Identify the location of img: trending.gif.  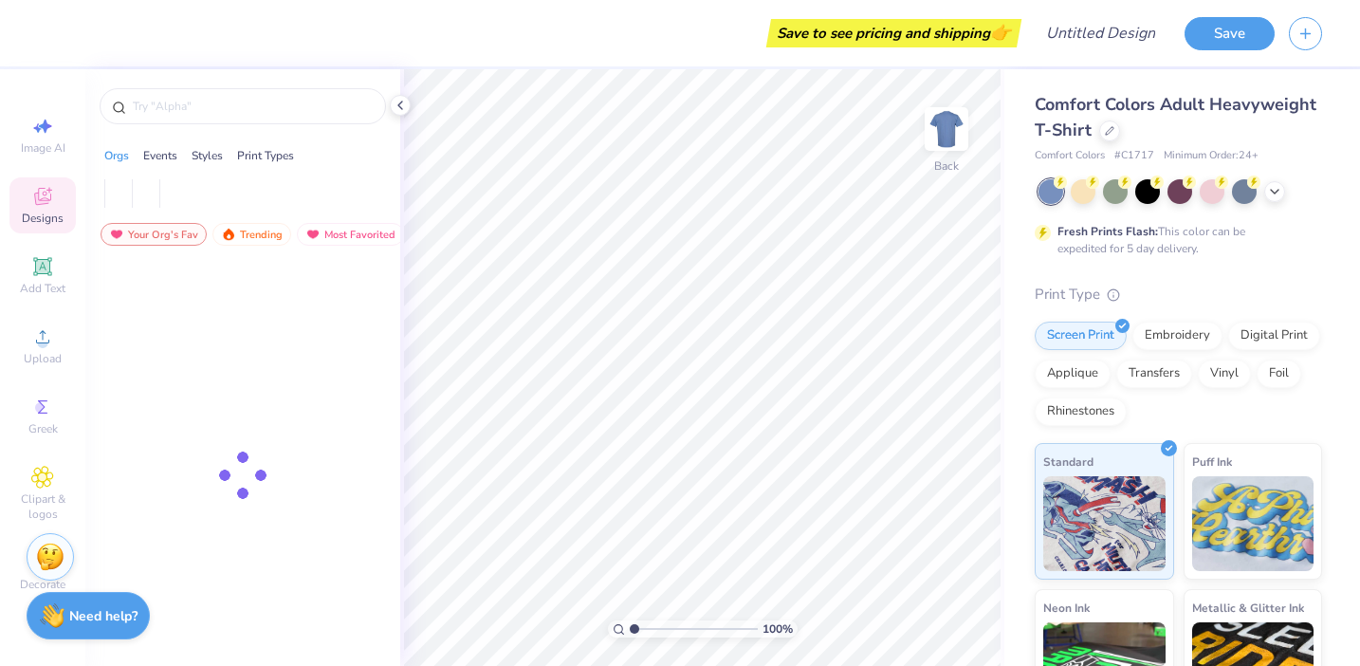
(229, 234).